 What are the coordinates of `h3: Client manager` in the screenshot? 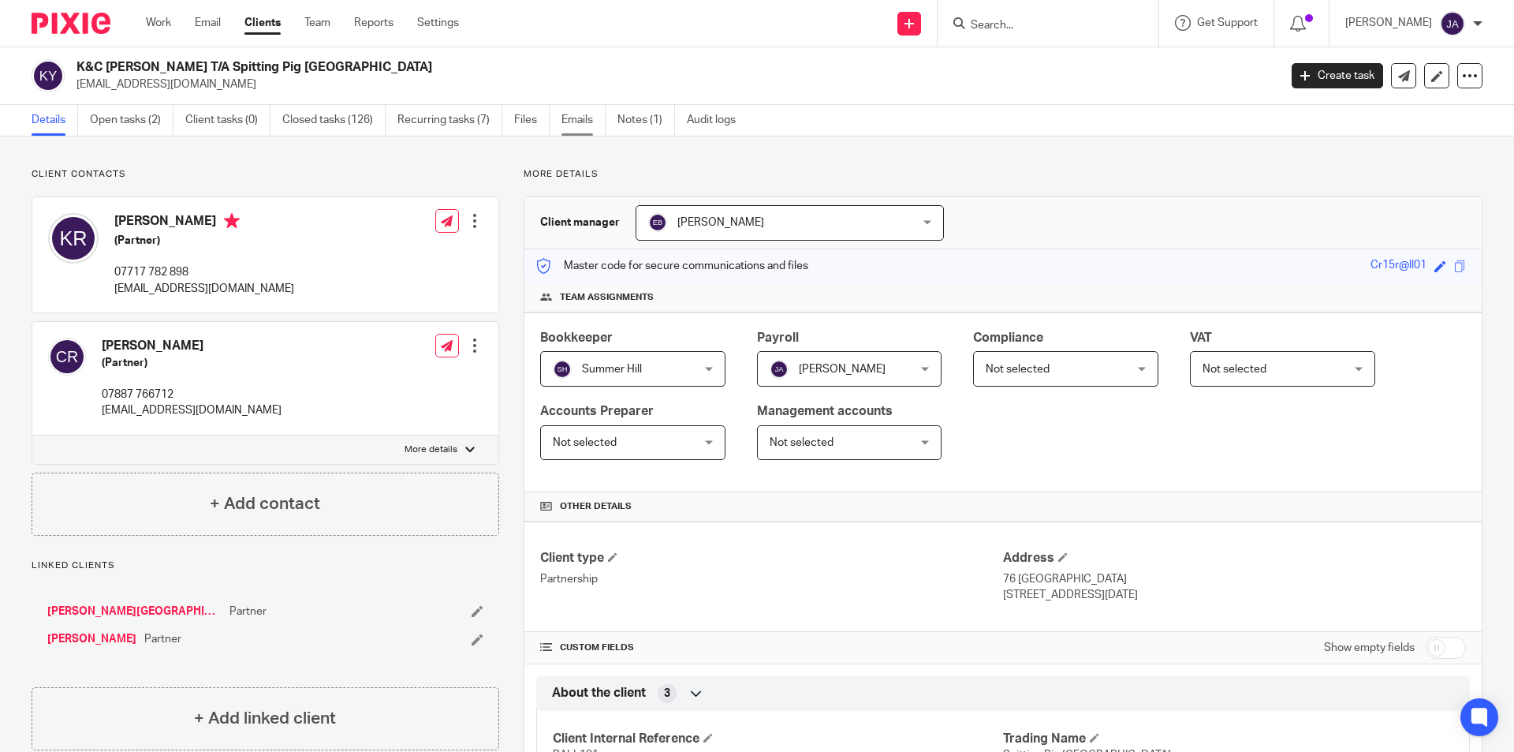 It's located at (580, 222).